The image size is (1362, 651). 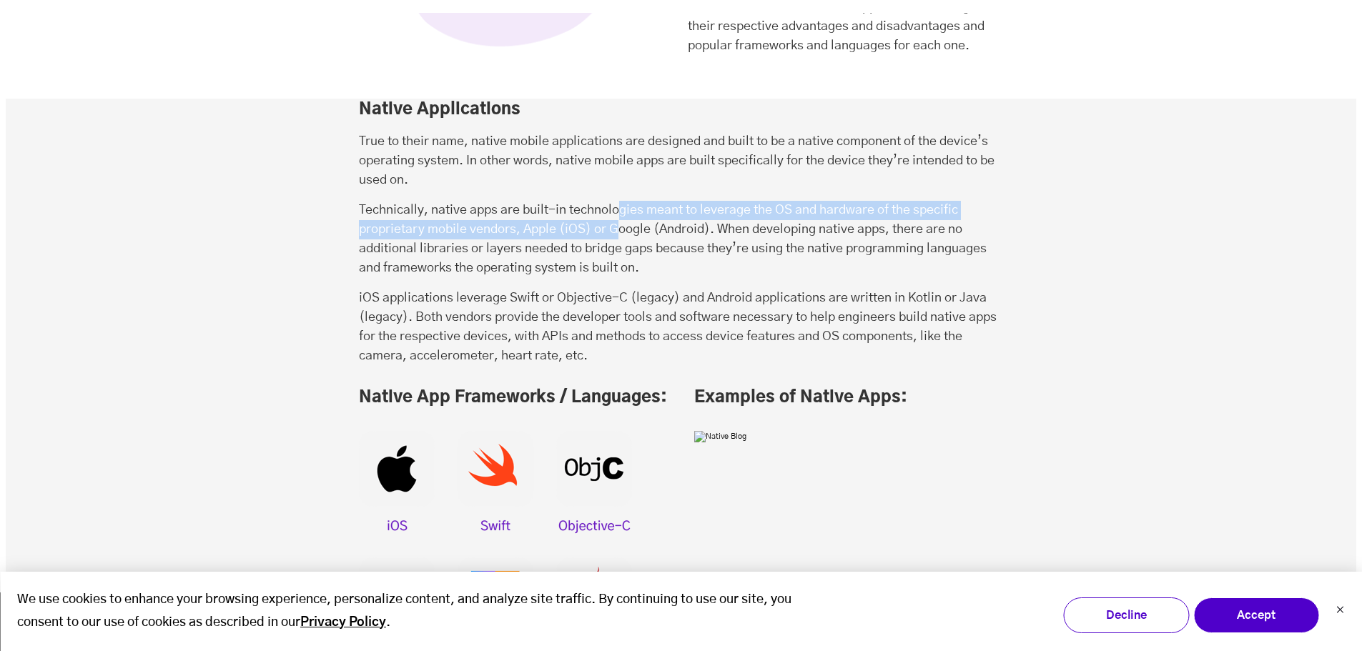 What do you see at coordinates (1256, 615) in the screenshot?
I see `button: Accept` at bounding box center [1256, 615].